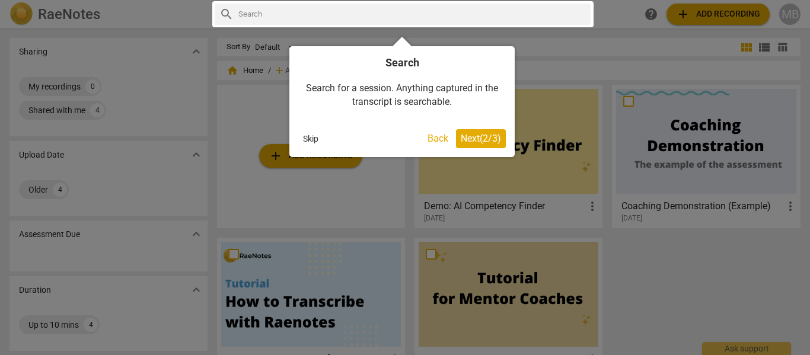 Image resolution: width=810 pixels, height=355 pixels. What do you see at coordinates (481, 139) in the screenshot?
I see `button: Next` at bounding box center [481, 139].